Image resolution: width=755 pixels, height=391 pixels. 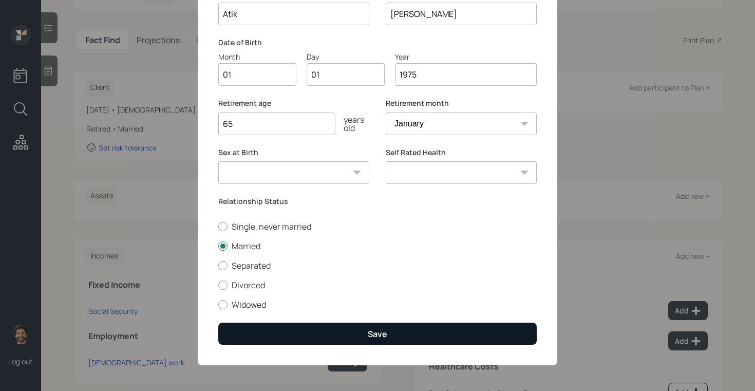 I want to click on label: Married, so click(x=378, y=246).